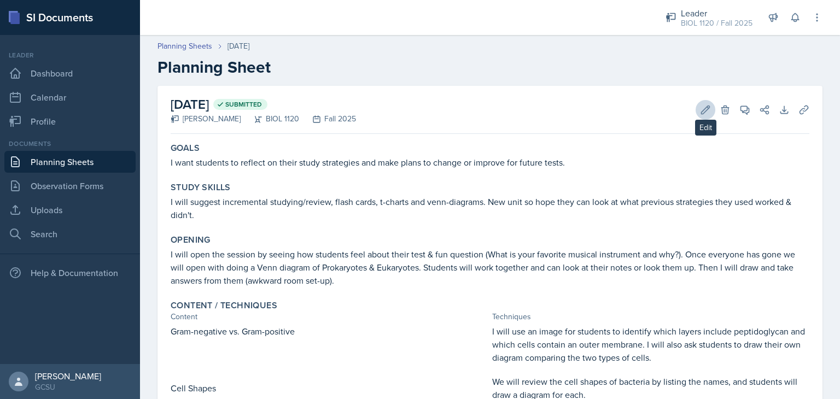 This screenshot has height=399, width=840. I want to click on a: Calendar, so click(70, 97).